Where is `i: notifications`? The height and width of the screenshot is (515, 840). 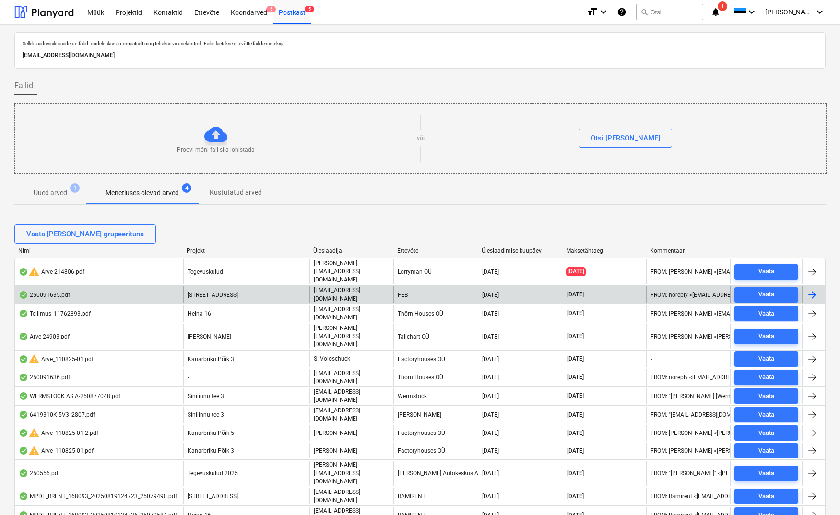
i: notifications is located at coordinates (716, 12).